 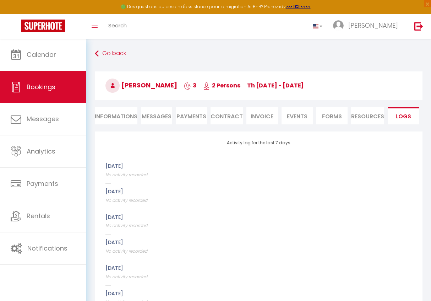 I want to click on span: 2 Persons, so click(x=222, y=85).